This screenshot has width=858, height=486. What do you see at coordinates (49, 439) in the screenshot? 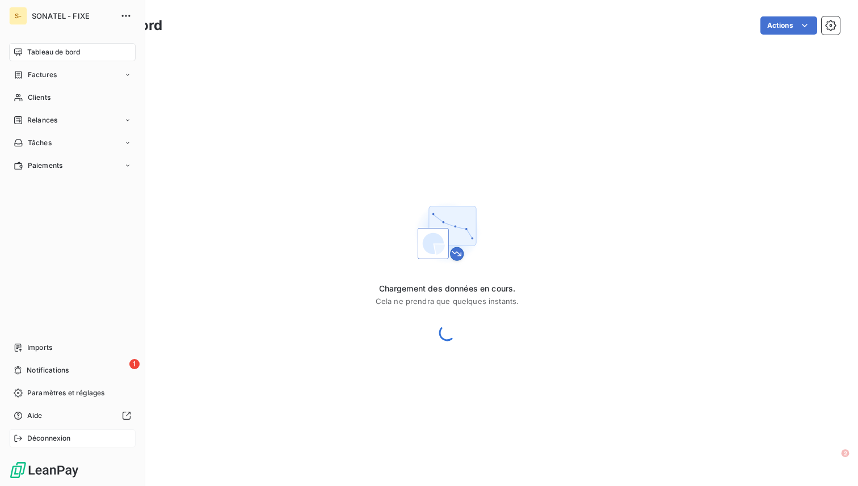
I see `span: Déconnexion` at bounding box center [49, 439].